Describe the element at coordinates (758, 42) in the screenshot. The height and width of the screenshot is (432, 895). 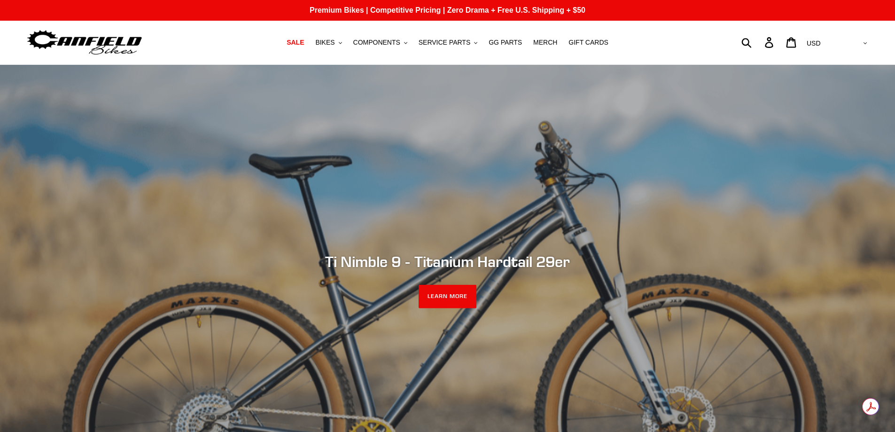
I see `input: Search` at that location.